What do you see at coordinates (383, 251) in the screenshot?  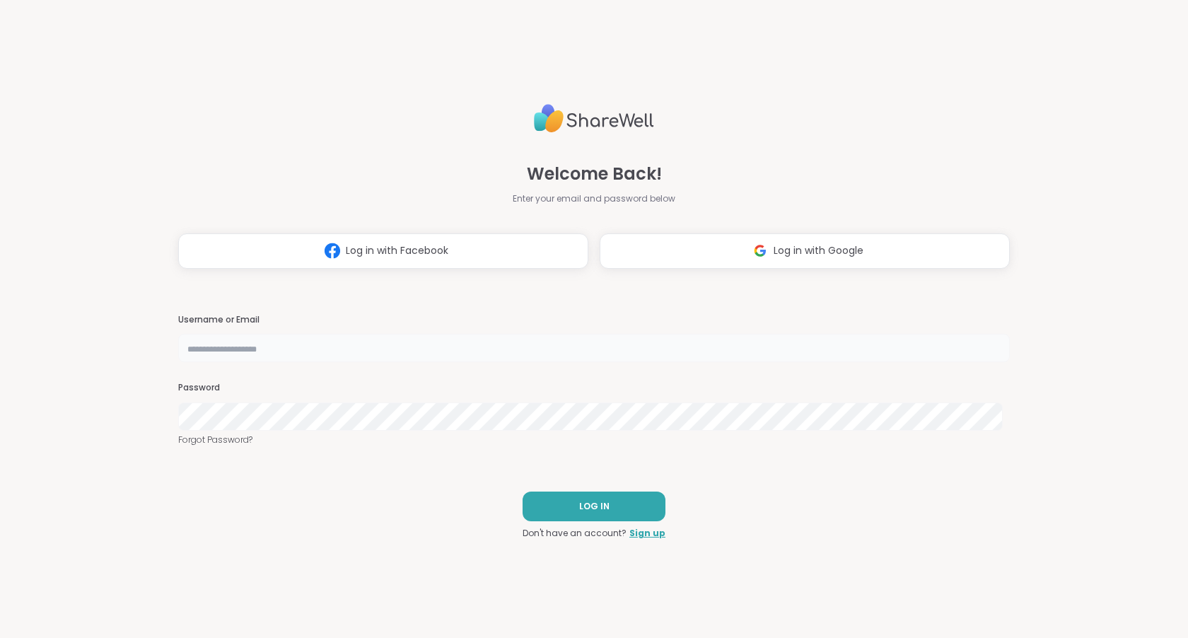 I see `button: Log in with Facebook` at bounding box center [383, 251].